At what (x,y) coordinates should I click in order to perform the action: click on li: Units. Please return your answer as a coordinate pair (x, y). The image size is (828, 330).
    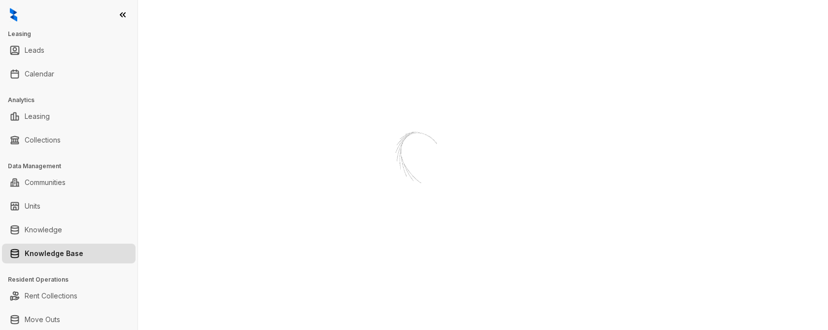
    Looking at the image, I should click on (69, 206).